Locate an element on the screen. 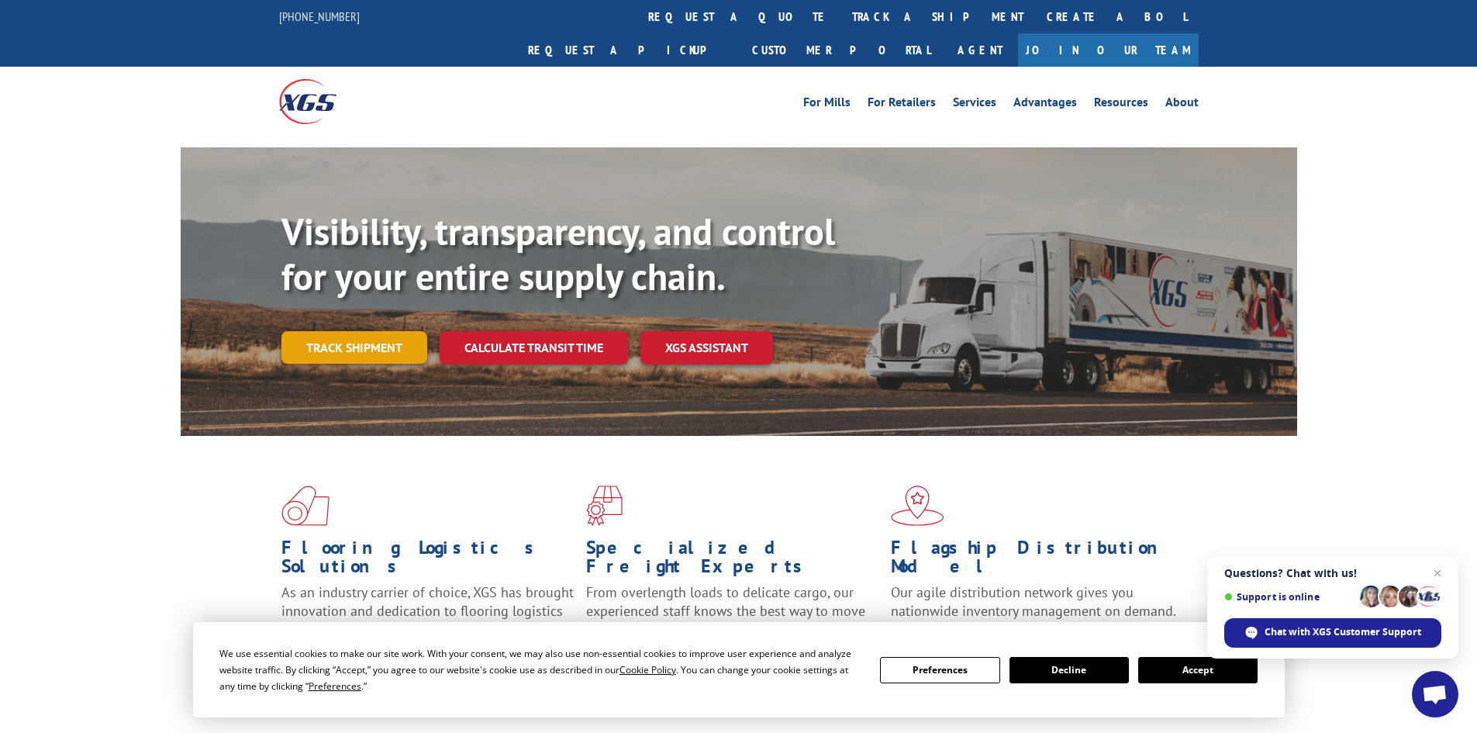 The width and height of the screenshot is (1477, 733). a: Customer Portal is located at coordinates (841, 50).